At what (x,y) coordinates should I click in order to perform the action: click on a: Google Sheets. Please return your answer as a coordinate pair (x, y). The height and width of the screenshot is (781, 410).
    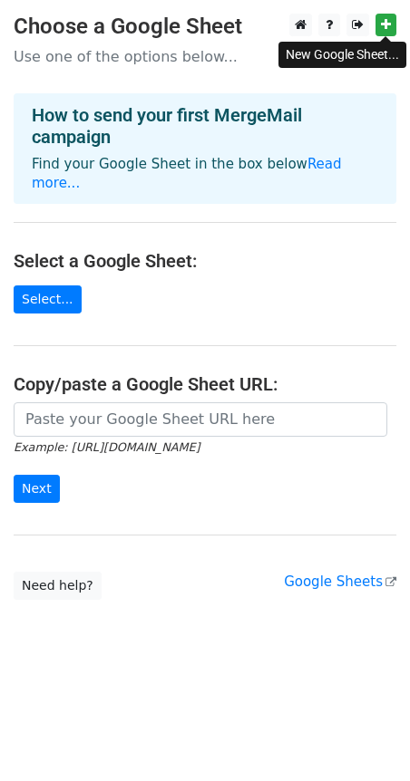
    Looking at the image, I should click on (340, 582).